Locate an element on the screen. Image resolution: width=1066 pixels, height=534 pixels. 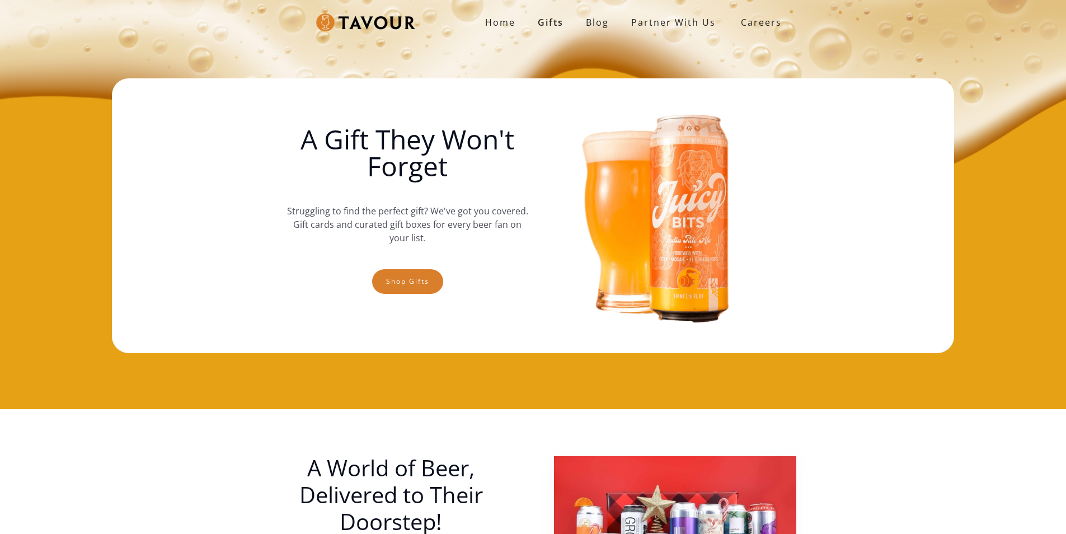
strong: Careers is located at coordinates (761, 22).